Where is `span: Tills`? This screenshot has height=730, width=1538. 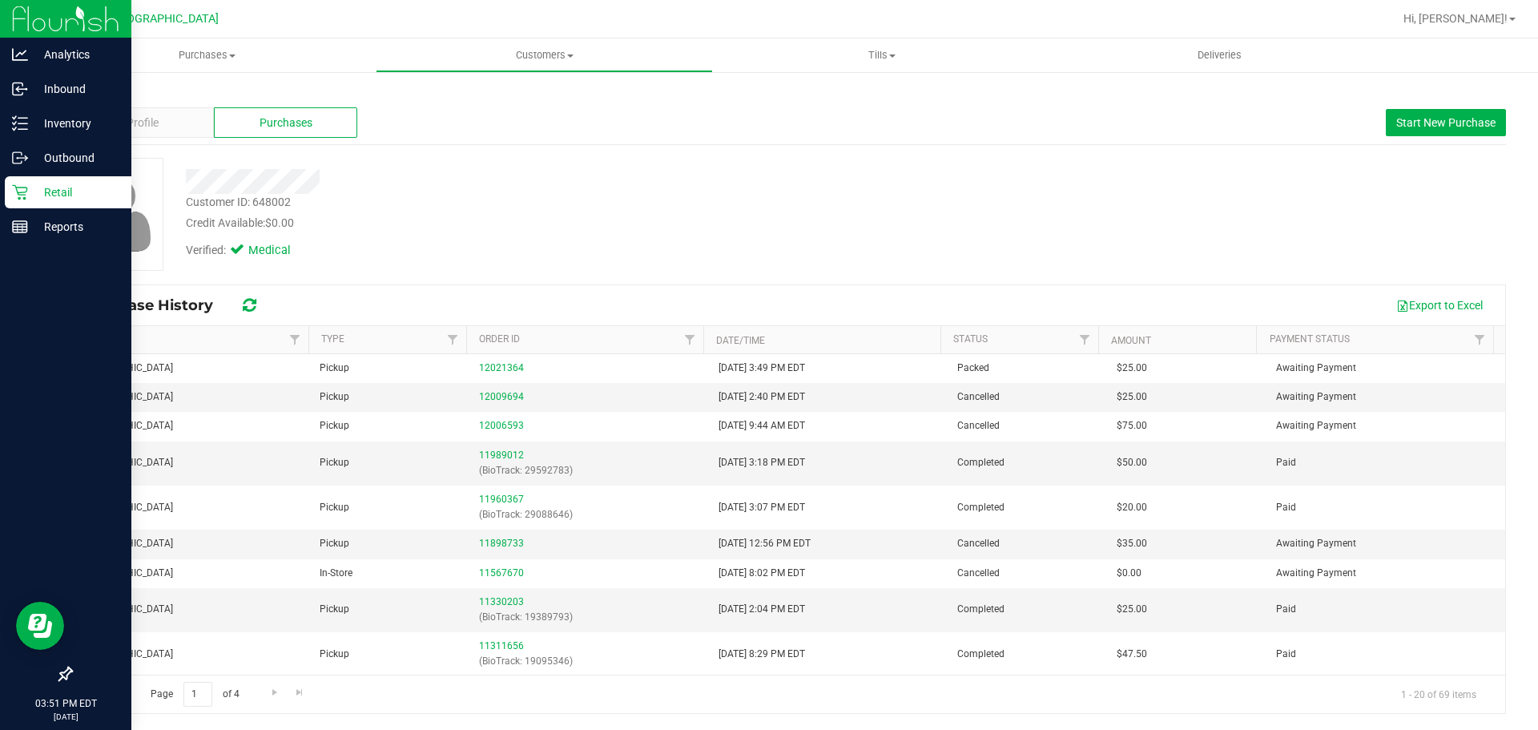 span: Tills is located at coordinates (881, 55).